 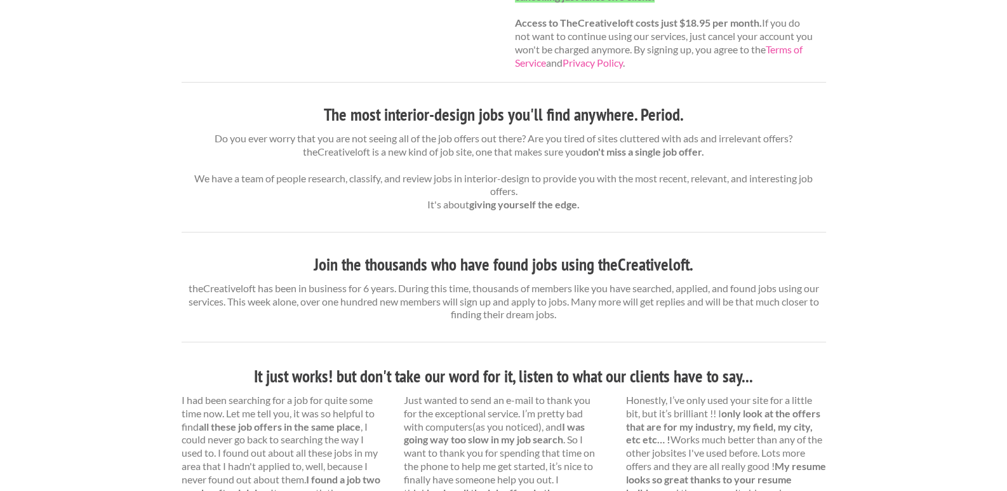 What do you see at coordinates (592, 62) in the screenshot?
I see `a: Privacy Policy` at bounding box center [592, 62].